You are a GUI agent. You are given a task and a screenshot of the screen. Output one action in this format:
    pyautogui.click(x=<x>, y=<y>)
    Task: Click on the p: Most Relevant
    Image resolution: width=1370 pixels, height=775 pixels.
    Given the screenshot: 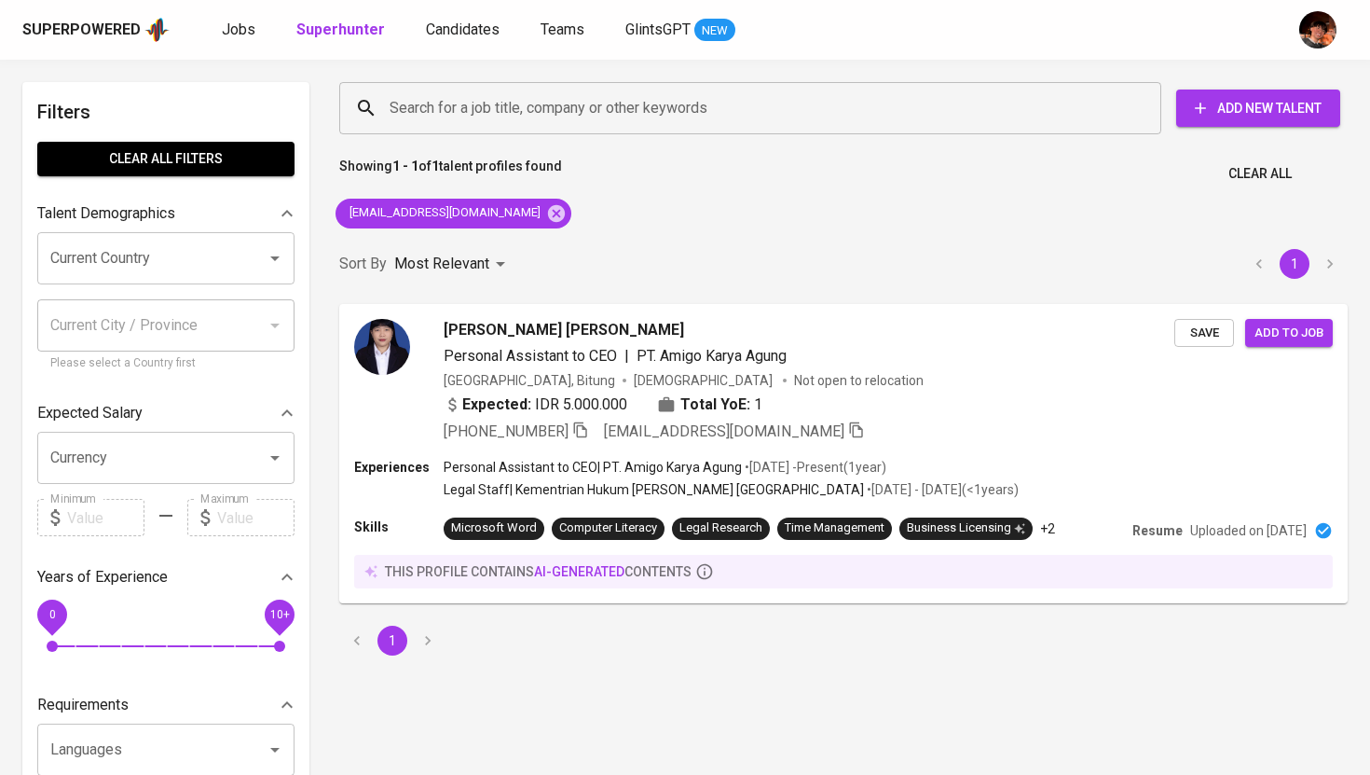 What is the action you would take?
    pyautogui.click(x=442, y=264)
    